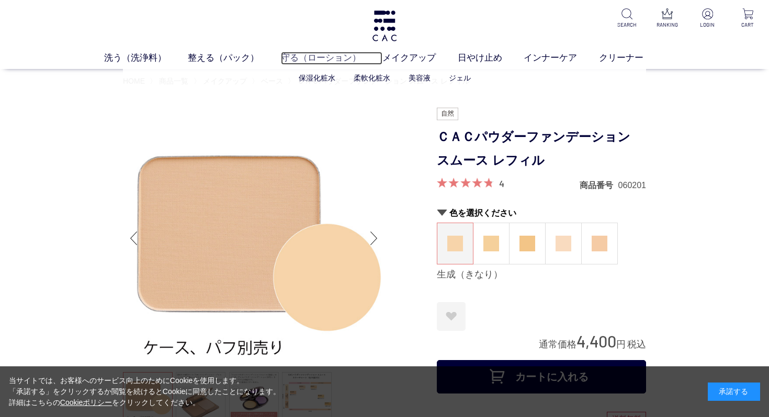 The image size is (769, 417). What do you see at coordinates (563, 244) in the screenshot?
I see `img: 桜（さくら）` at bounding box center [563, 244].